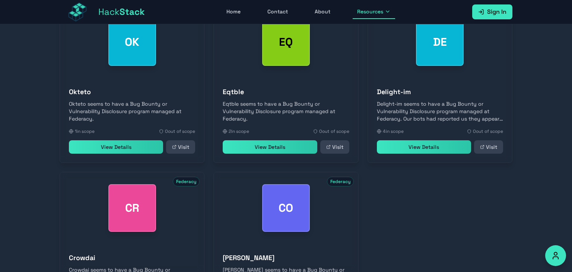 Image resolution: width=572 pixels, height=272 pixels. What do you see at coordinates (132, 258) in the screenshot?
I see `h3: Crowdai` at bounding box center [132, 258].